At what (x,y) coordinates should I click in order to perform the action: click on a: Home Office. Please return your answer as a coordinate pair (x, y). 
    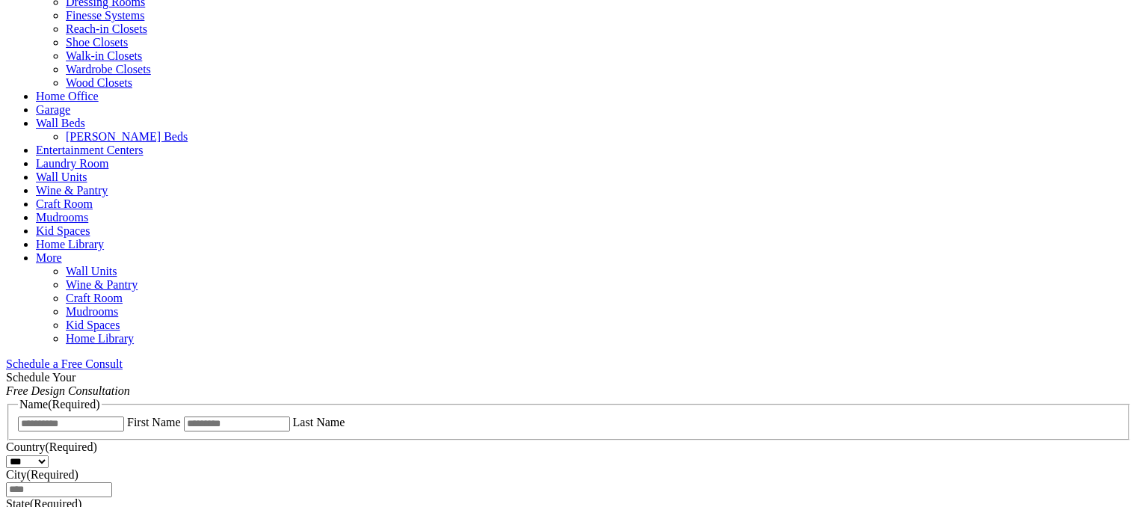
    Looking at the image, I should click on (67, 96).